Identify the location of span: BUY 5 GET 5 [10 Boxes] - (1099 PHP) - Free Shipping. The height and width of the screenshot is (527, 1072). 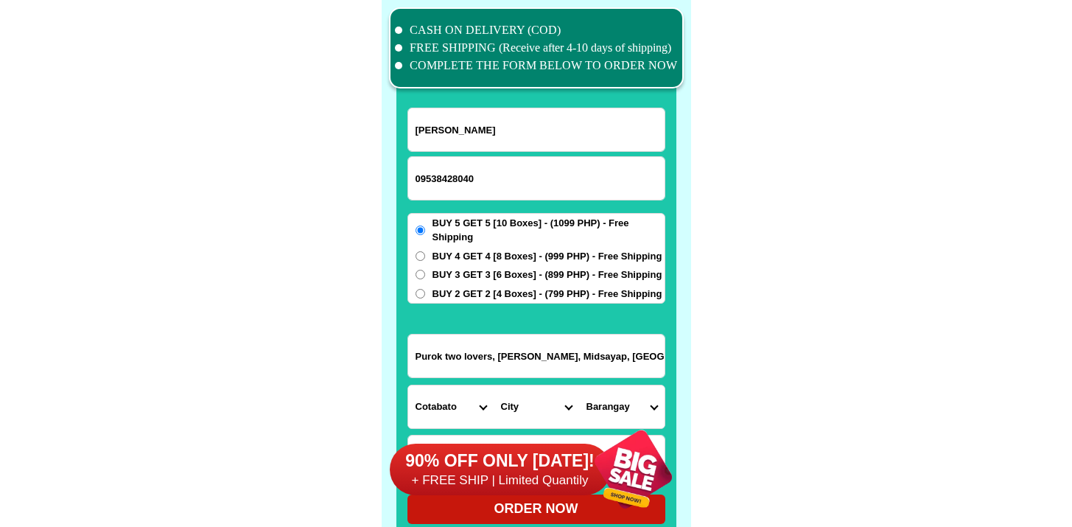
(548, 230).